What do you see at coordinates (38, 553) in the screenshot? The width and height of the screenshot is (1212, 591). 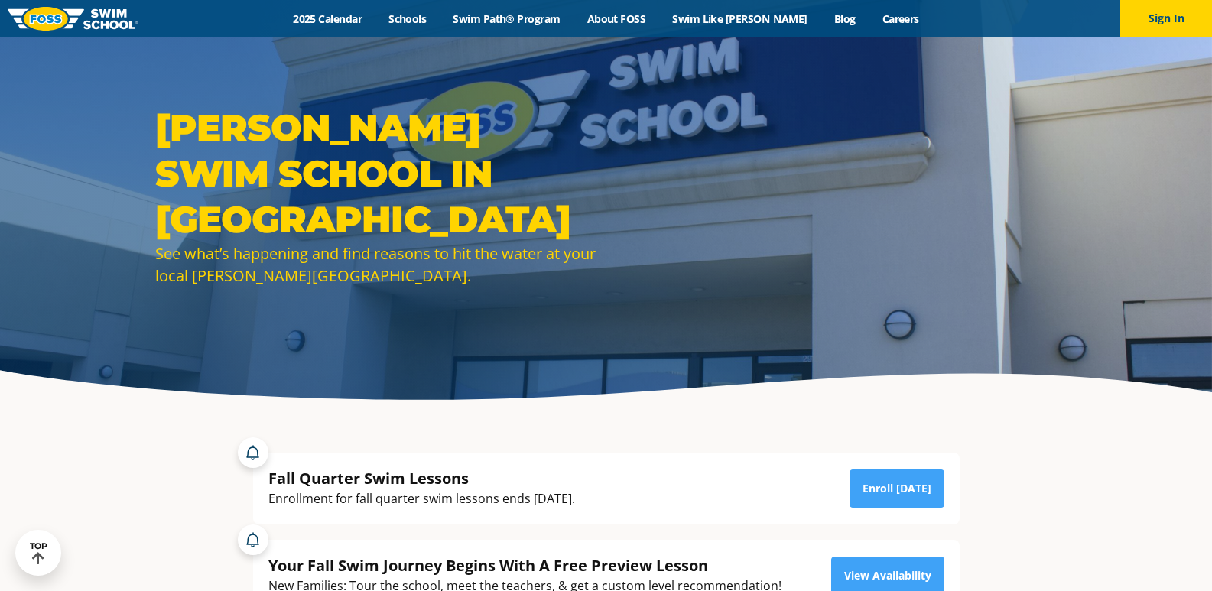 I see `div: TOP` at bounding box center [38, 553].